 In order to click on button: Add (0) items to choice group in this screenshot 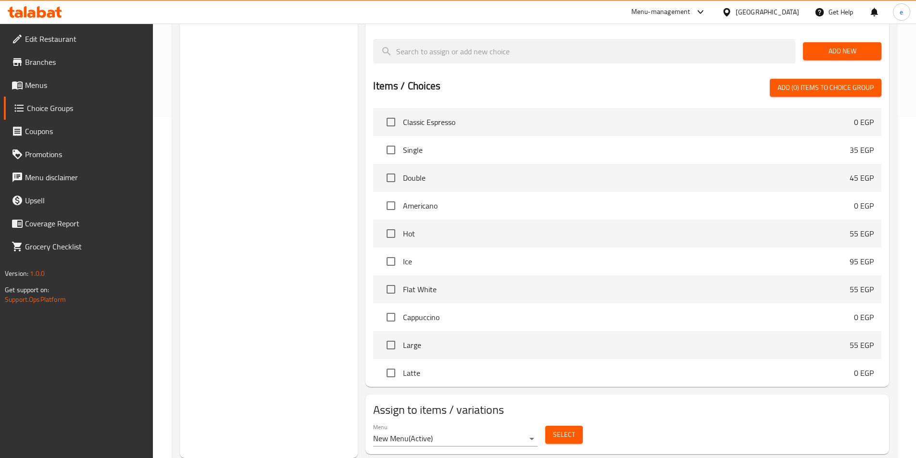, I will do `click(825, 87)`.